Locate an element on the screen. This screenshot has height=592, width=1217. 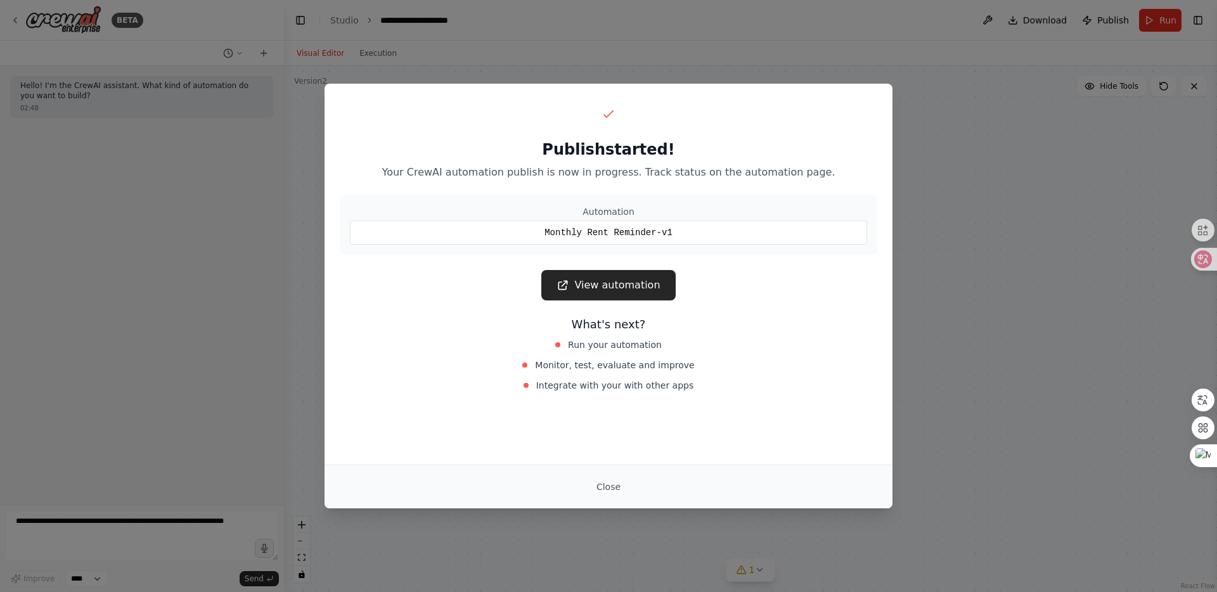
span: Run your automation is located at coordinates (615, 345).